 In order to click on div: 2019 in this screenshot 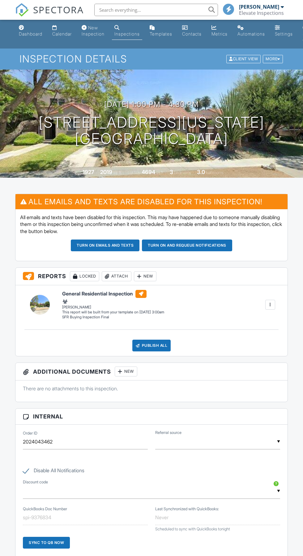, I will do `click(106, 172)`.